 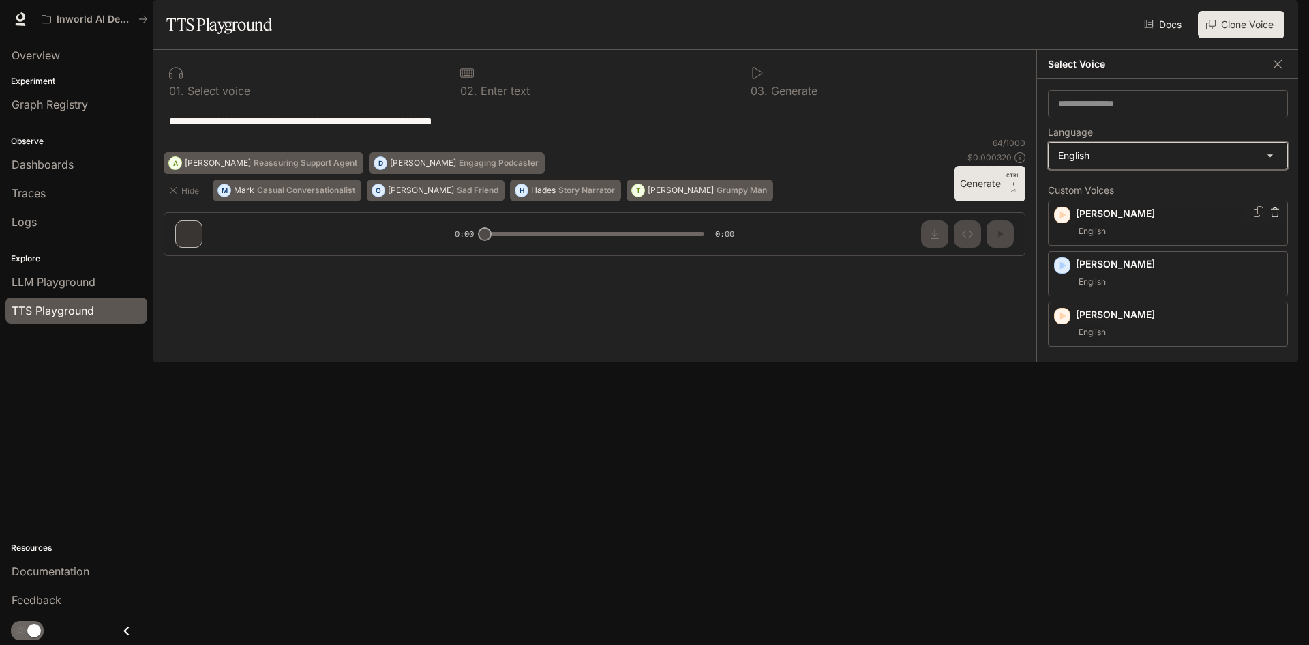 I want to click on p: CTRL +, so click(x=1013, y=179).